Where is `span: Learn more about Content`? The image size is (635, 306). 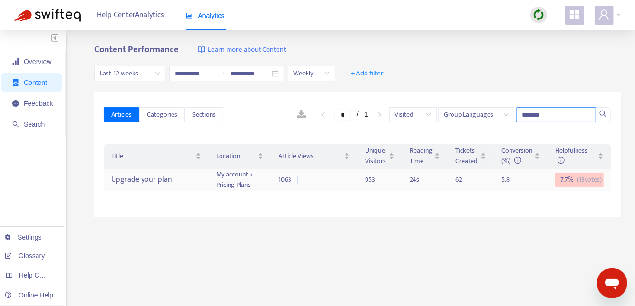
span: Learn more about Content is located at coordinates (246, 50).